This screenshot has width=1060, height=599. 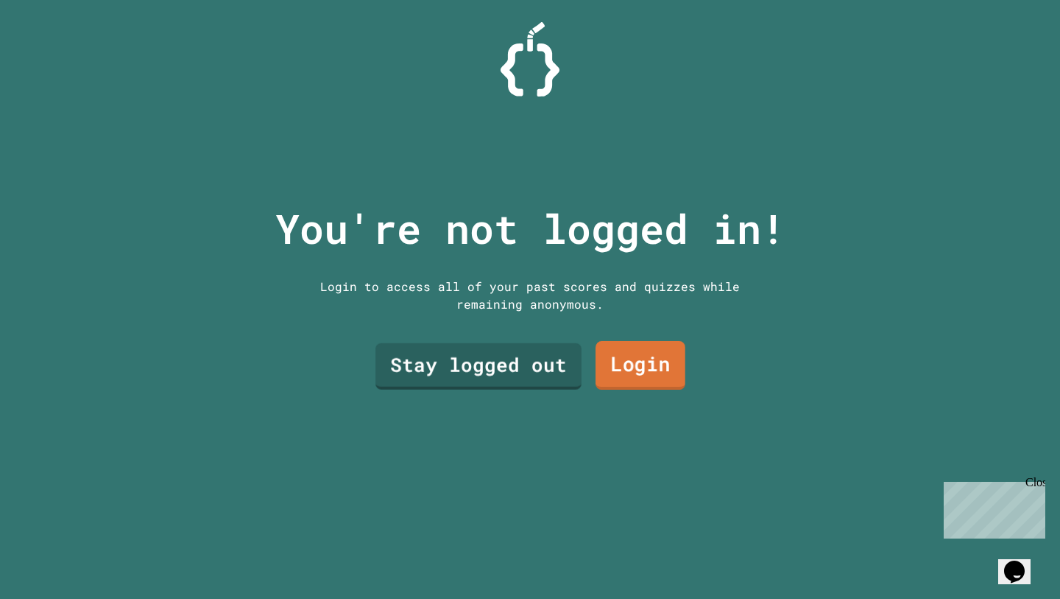 I want to click on img: Logo.svg, so click(x=530, y=59).